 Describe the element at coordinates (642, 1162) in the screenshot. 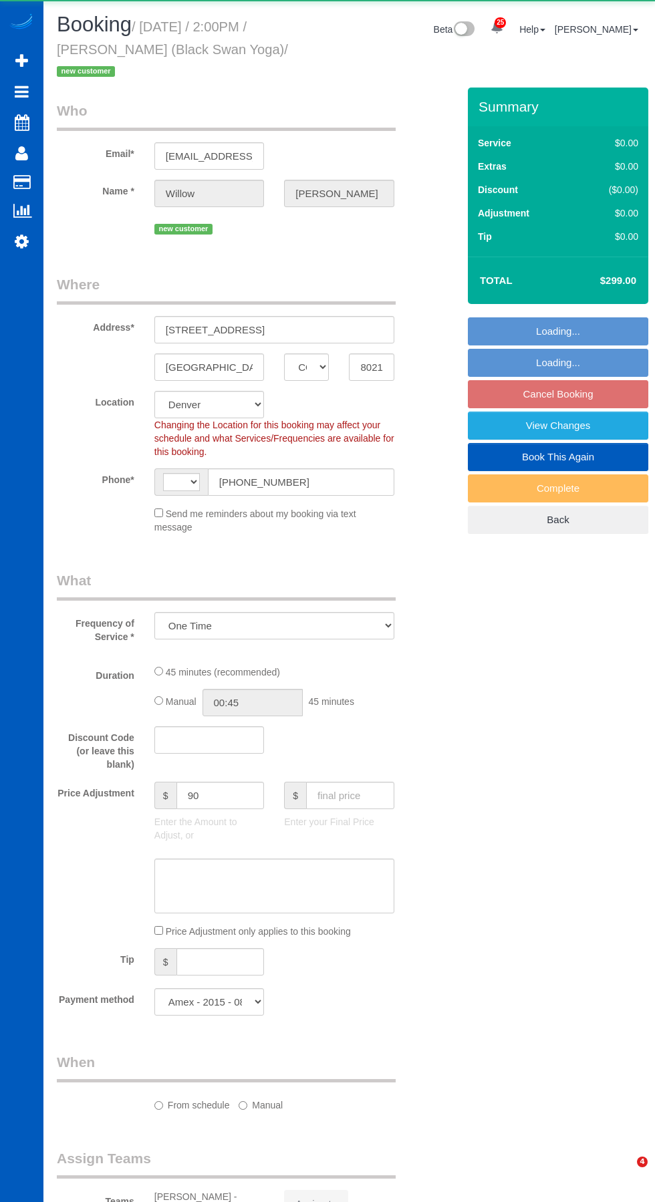

I see `span: 4` at that location.